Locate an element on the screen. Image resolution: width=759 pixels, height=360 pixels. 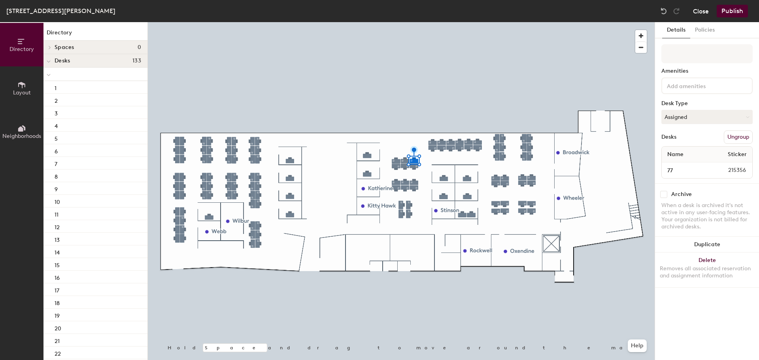
div: Desk Type is located at coordinates (707, 104).